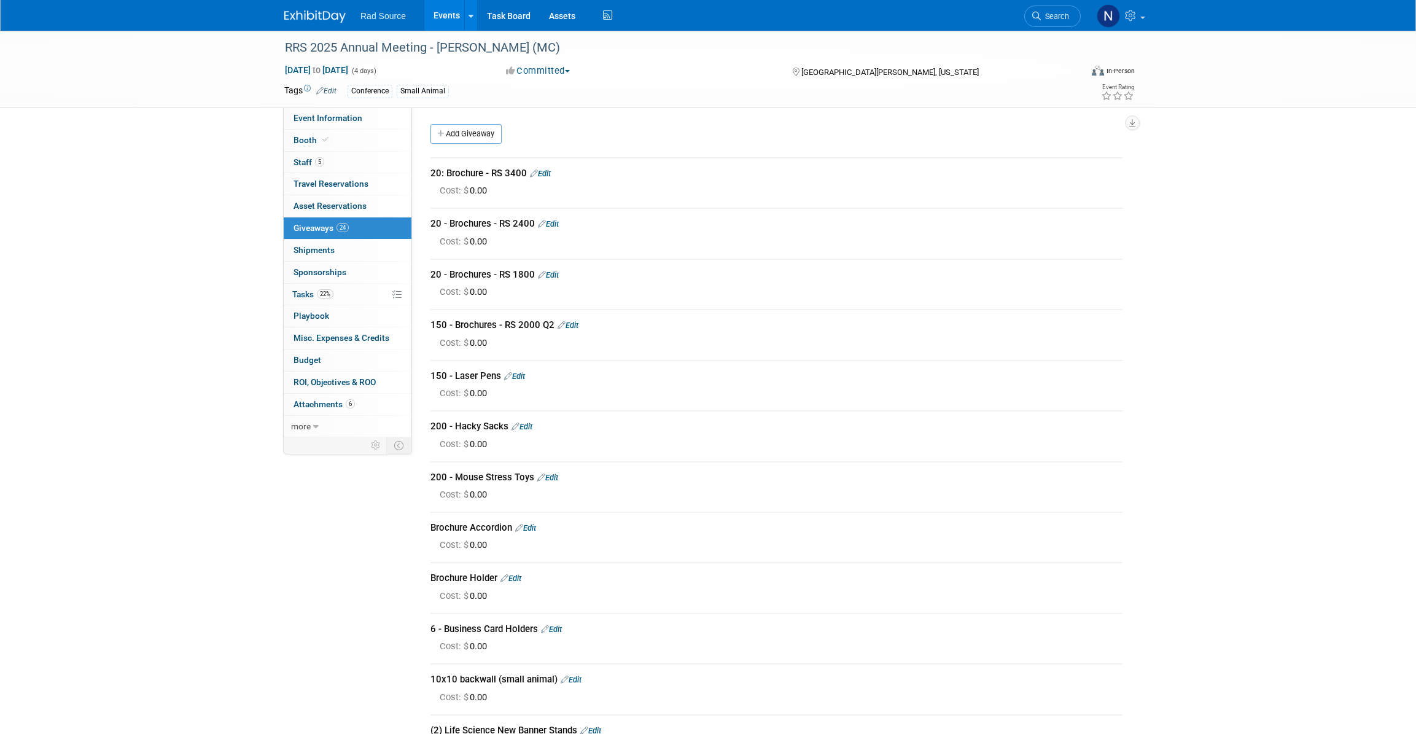  I want to click on span: 6, so click(350, 403).